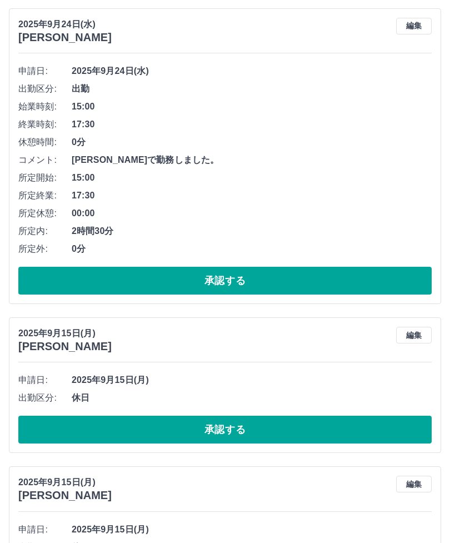 The width and height of the screenshot is (450, 543). Describe the element at coordinates (45, 178) in the screenshot. I see `span: 所定開始:` at that location.